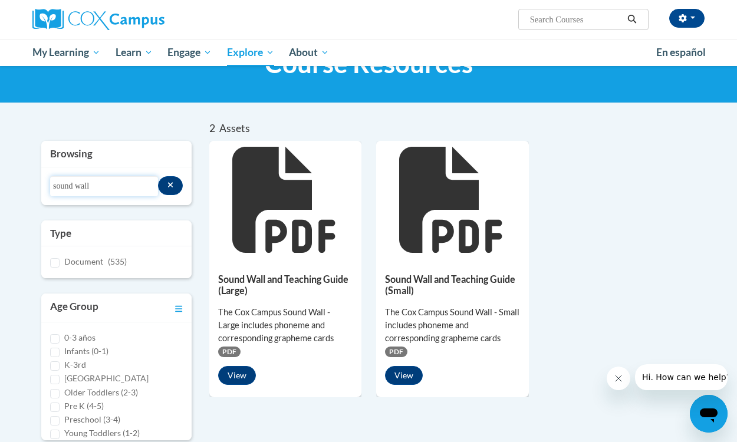  I want to click on input: Search resources, so click(104, 186).